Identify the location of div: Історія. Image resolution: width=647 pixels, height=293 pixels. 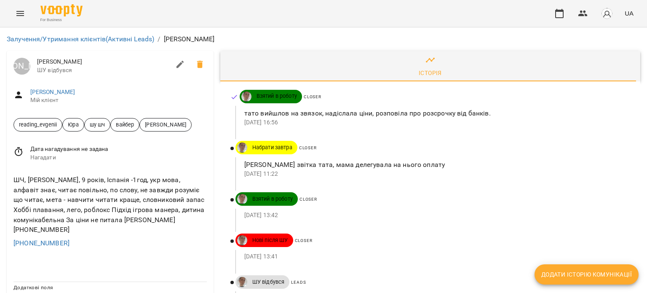
(430, 73).